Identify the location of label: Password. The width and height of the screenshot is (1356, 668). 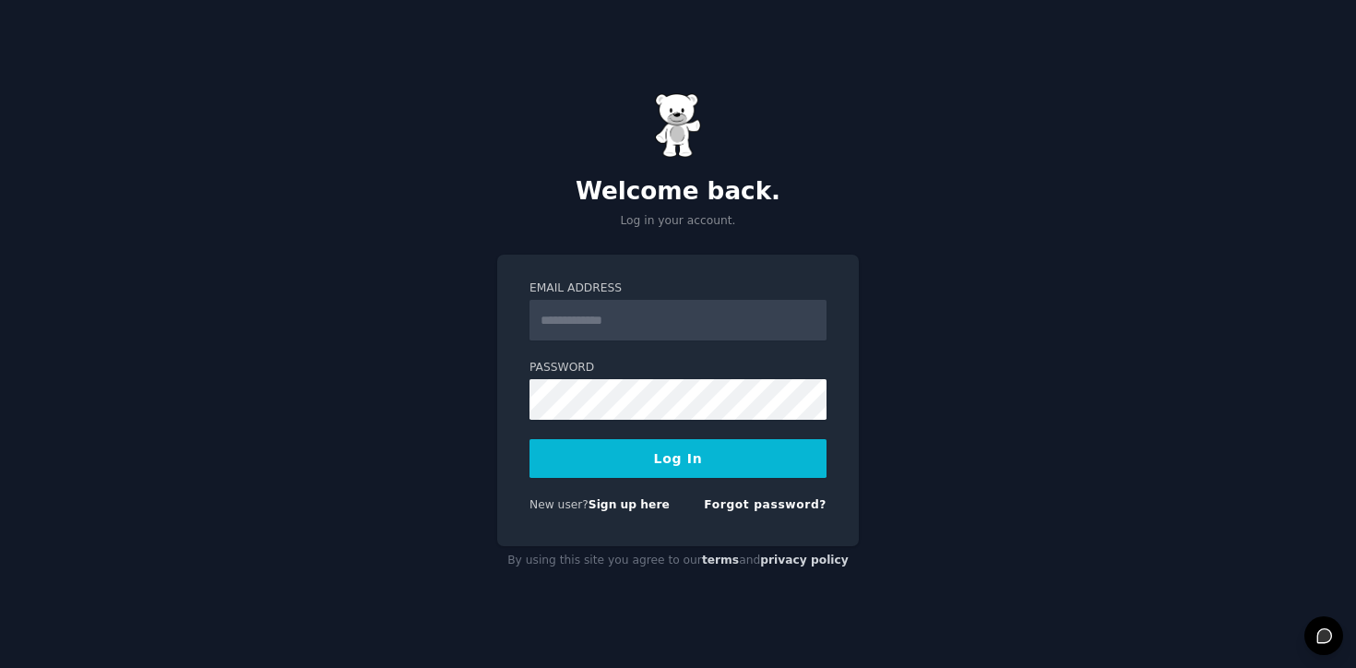
(678, 368).